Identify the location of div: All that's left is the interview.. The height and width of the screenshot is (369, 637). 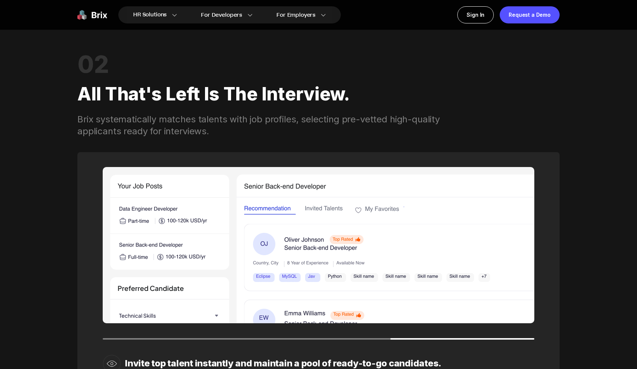
(318, 94).